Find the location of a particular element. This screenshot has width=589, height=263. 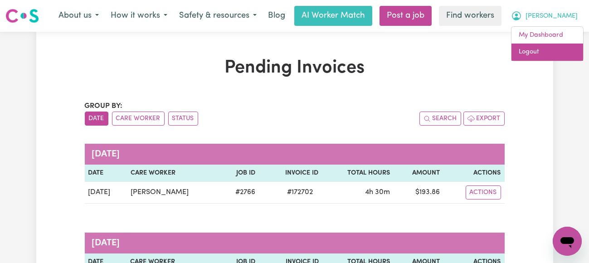

th: Total Hours is located at coordinates (357, 173).